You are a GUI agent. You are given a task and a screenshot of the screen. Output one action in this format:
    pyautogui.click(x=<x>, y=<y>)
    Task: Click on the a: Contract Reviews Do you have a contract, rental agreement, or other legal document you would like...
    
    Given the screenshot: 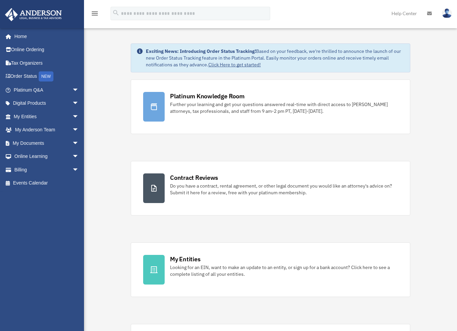 What is the action you would take?
    pyautogui.click(x=271, y=188)
    